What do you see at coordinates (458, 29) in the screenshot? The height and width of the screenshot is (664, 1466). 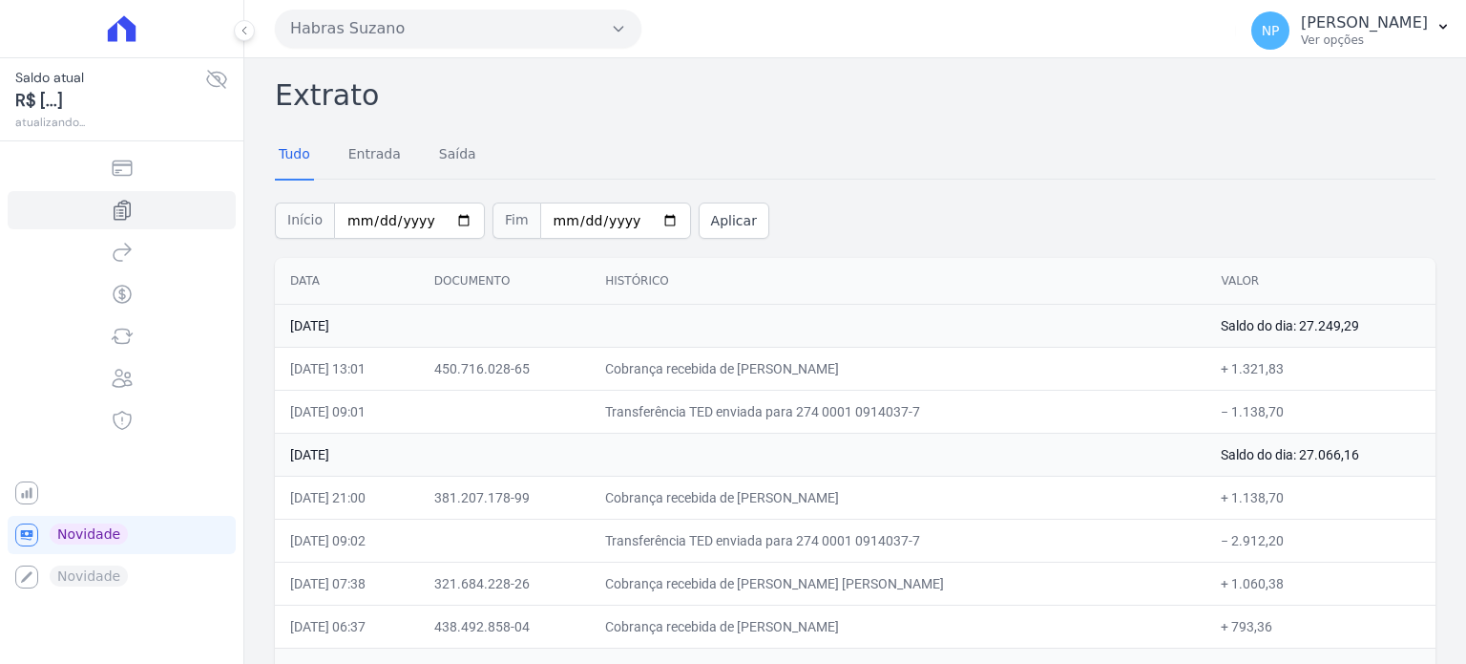 I see `button: Habras Suzano` at bounding box center [458, 29].